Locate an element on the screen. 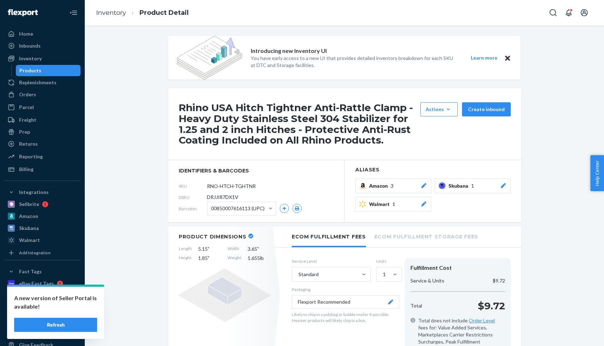 The image size is (604, 346). a: Prep is located at coordinates (42, 132).